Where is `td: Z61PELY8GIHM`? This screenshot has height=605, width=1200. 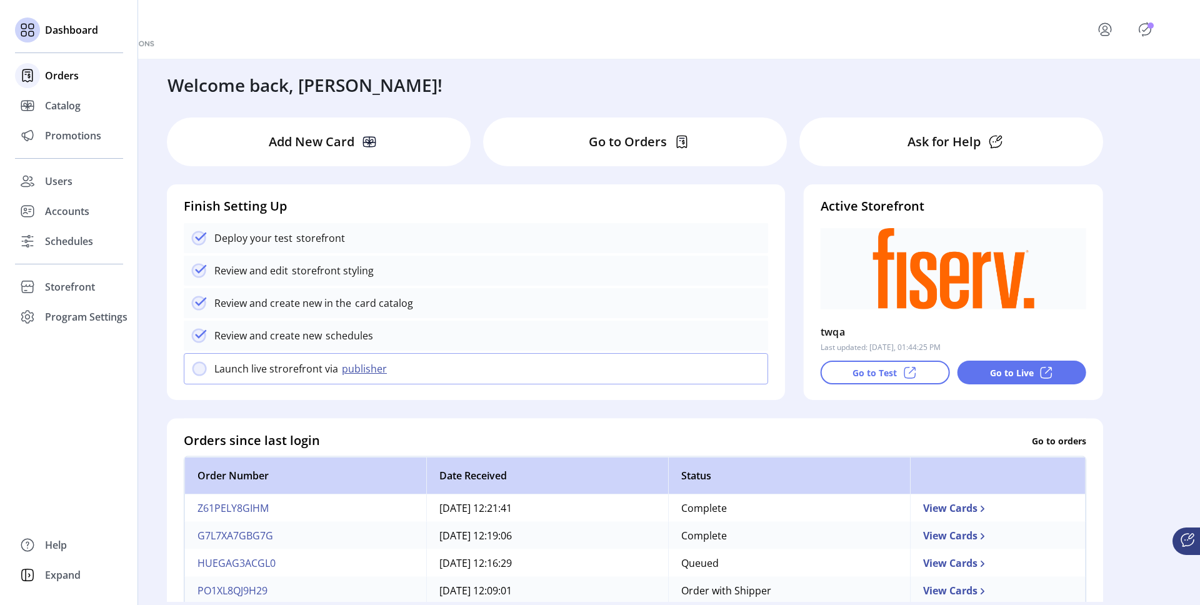
td: Z61PELY8GIHM is located at coordinates (305, 508).